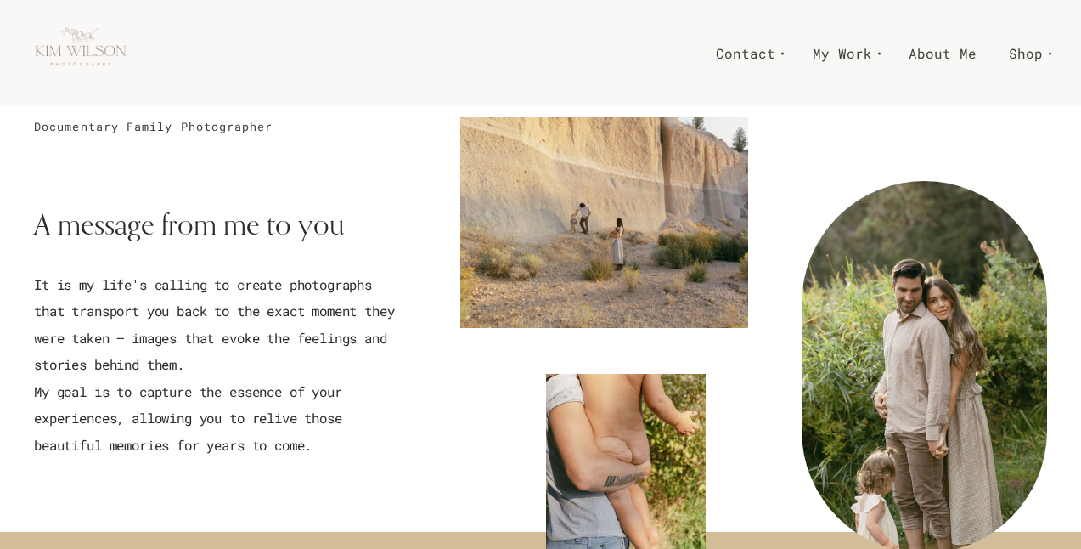 This screenshot has width=1081, height=549. What do you see at coordinates (81, 53) in the screenshot?
I see `img: Kim Wilson Photography` at bounding box center [81, 53].